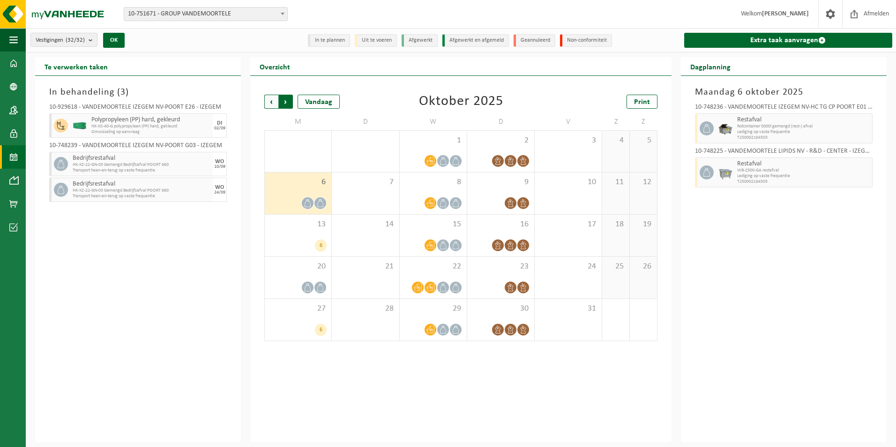  What do you see at coordinates (376, 40) in the screenshot?
I see `li: Uit te voeren` at bounding box center [376, 40].